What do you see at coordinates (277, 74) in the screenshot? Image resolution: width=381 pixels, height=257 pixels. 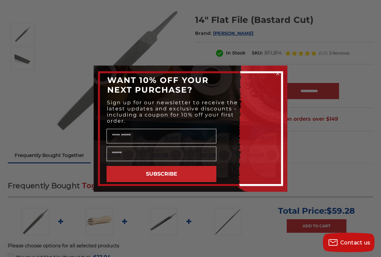 I see `button: Close dialog` at bounding box center [277, 74].